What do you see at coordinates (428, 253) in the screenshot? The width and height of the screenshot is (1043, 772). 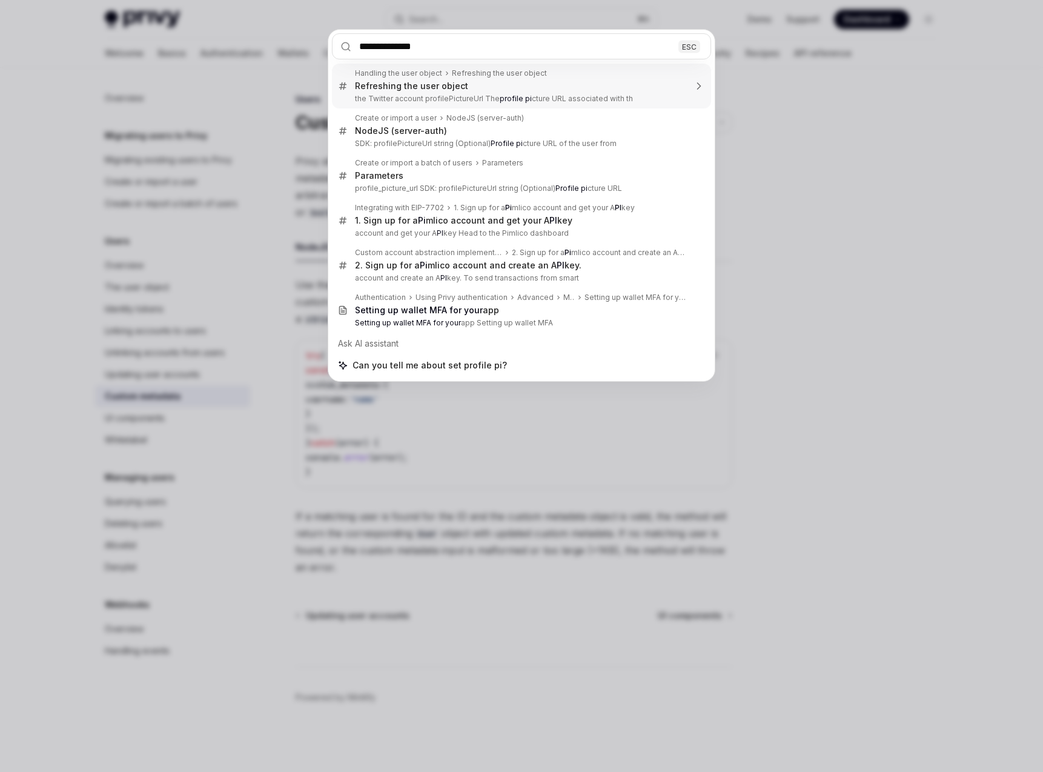 I see `div: Custom account abstraction implementation` at bounding box center [428, 253].